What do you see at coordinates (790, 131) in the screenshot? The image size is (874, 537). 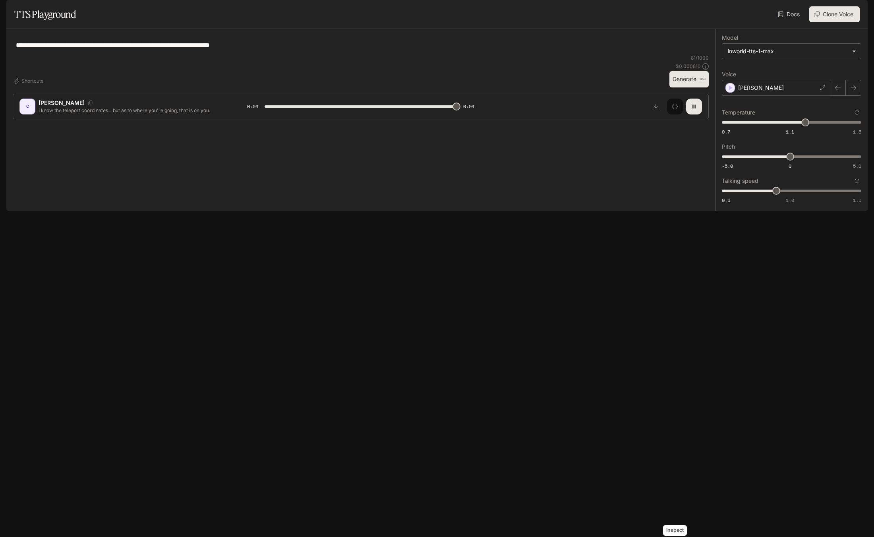 I see `span: 1.1` at bounding box center [790, 131].